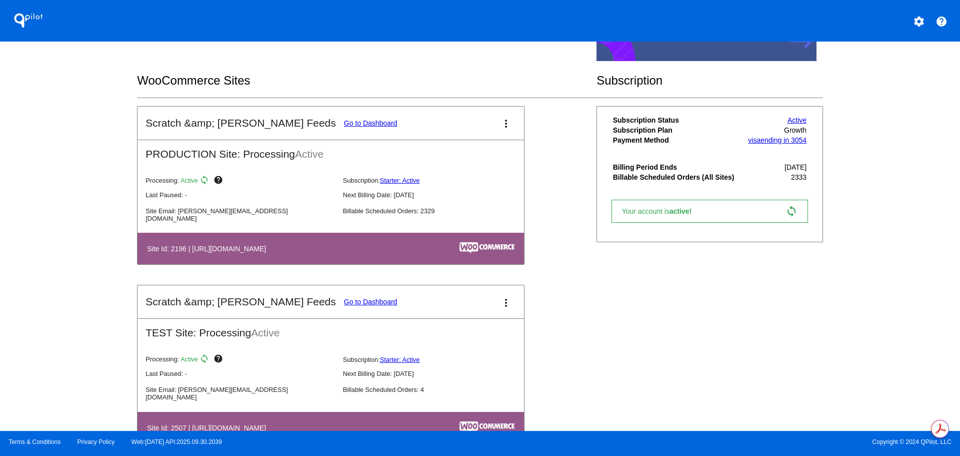 Image resolution: width=960 pixels, height=456 pixels. I want to click on h2: Subscription, so click(710, 81).